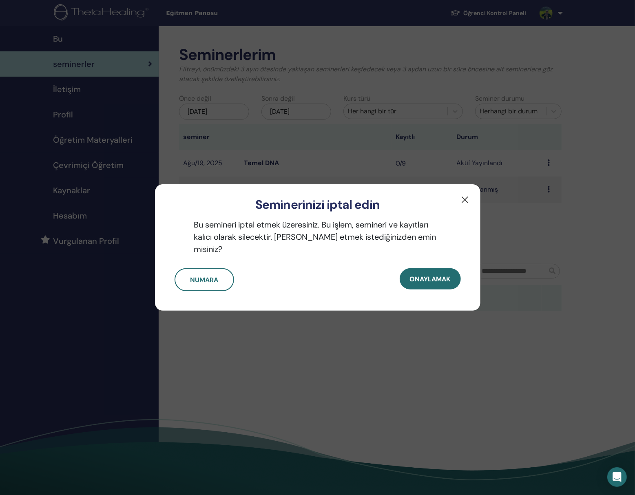  What do you see at coordinates (204, 280) in the screenshot?
I see `span: Numara` at bounding box center [204, 280].